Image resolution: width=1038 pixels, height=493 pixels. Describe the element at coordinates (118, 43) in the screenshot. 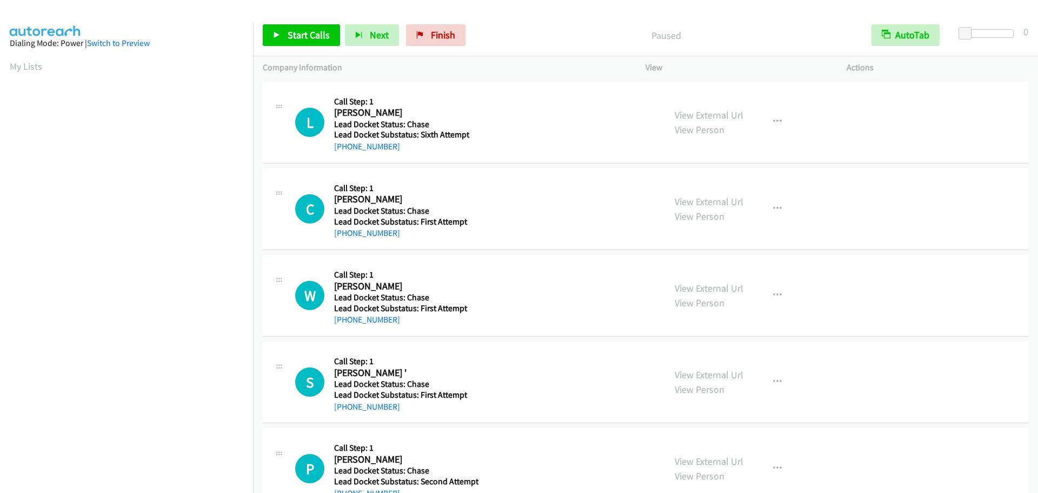

I see `a: Switch to Preview` at that location.